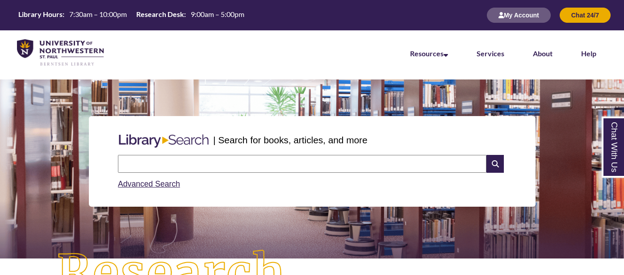  What do you see at coordinates (160, 14) in the screenshot?
I see `th: Research Desk:` at bounding box center [160, 14].